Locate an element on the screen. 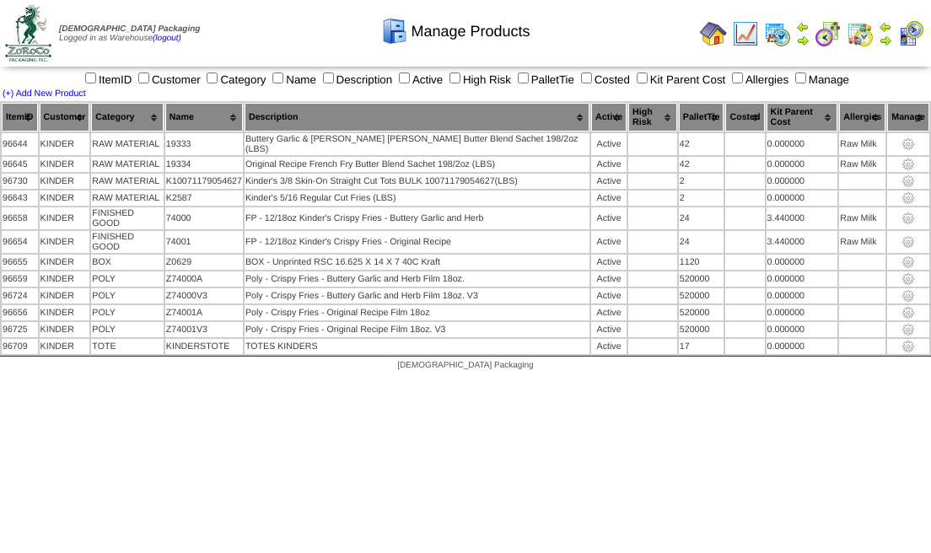  td: K10071179054627 is located at coordinates (204, 181).